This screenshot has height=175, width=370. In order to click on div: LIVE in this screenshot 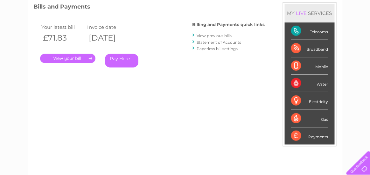, I will do `click(301, 13)`.